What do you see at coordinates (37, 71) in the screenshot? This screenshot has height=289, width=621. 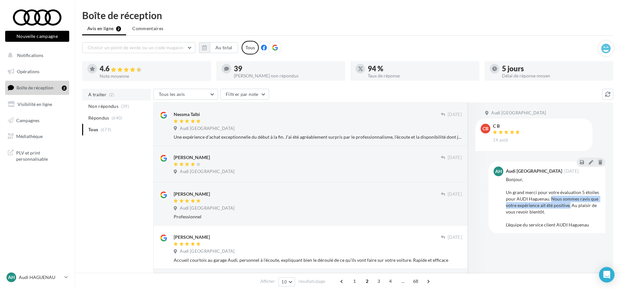 I see `a: Opérations` at bounding box center [37, 71].